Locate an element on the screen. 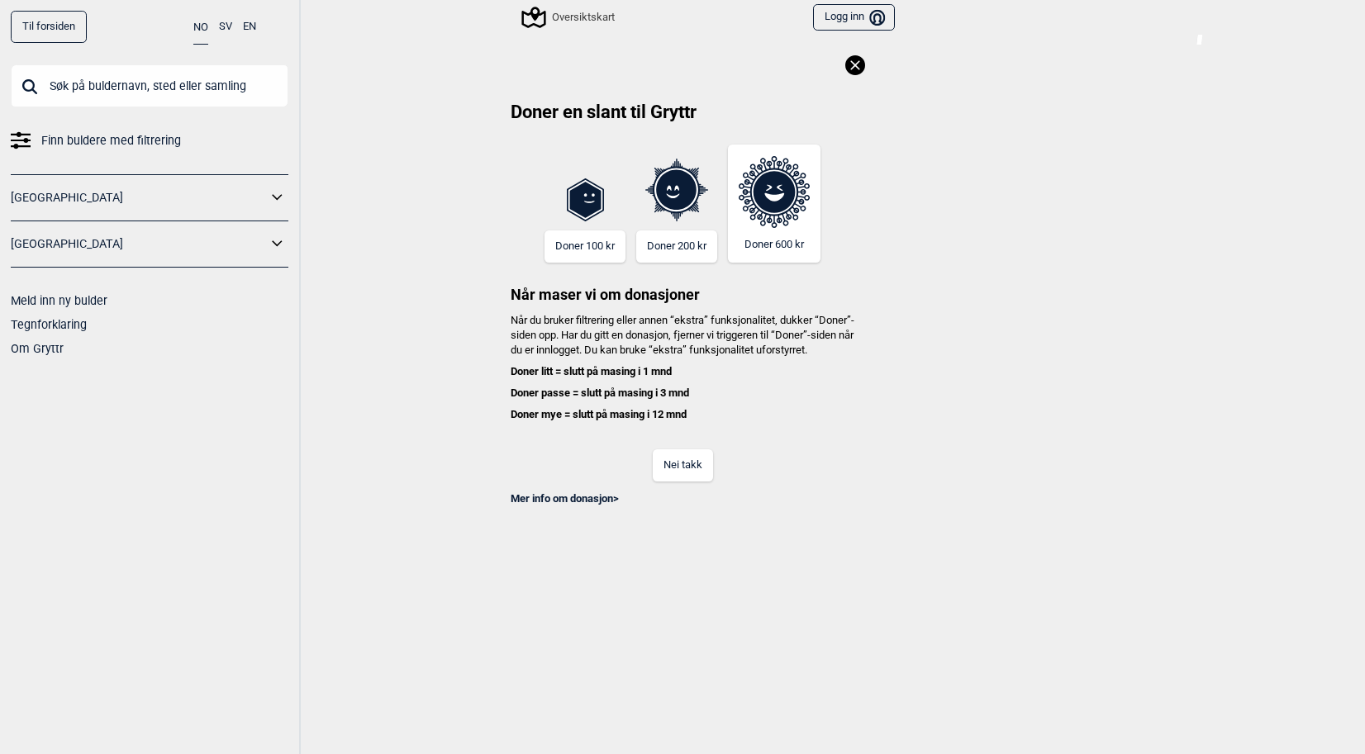 This screenshot has width=1365, height=754. h4: Når du bruker filtrering eller annen “ekstra” funksjonalitet, dukker “Doner”-siden opp. Har du gi... is located at coordinates (682, 368).